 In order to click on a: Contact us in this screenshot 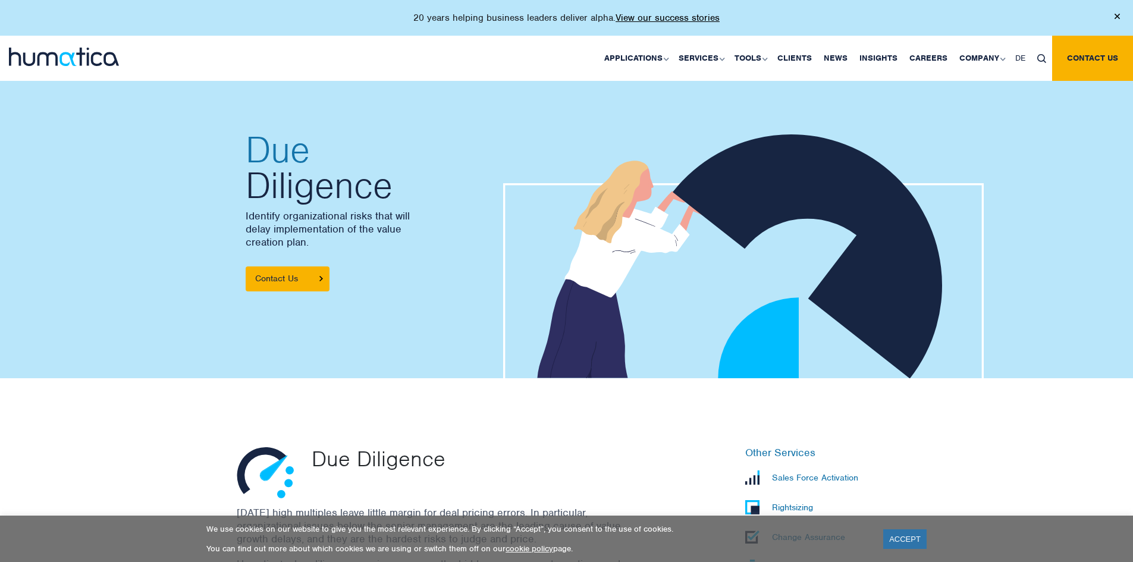, I will do `click(1092, 58)`.